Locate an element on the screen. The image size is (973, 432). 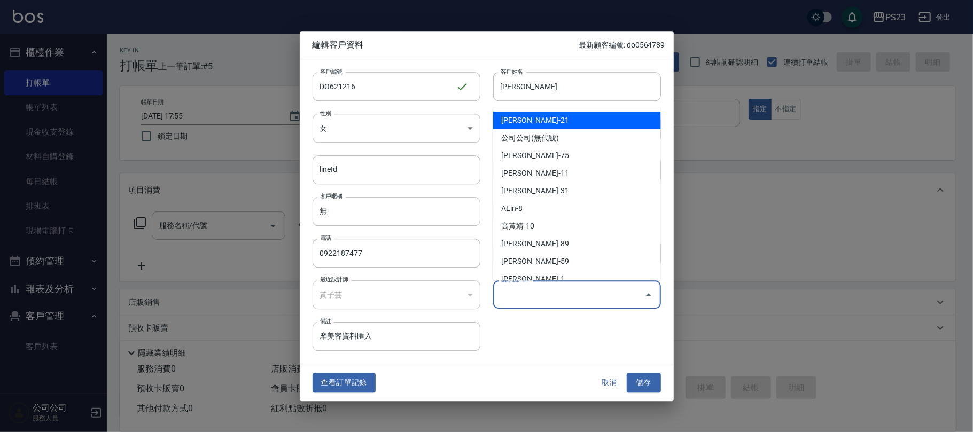
label: 最近設計師 is located at coordinates (334, 280).